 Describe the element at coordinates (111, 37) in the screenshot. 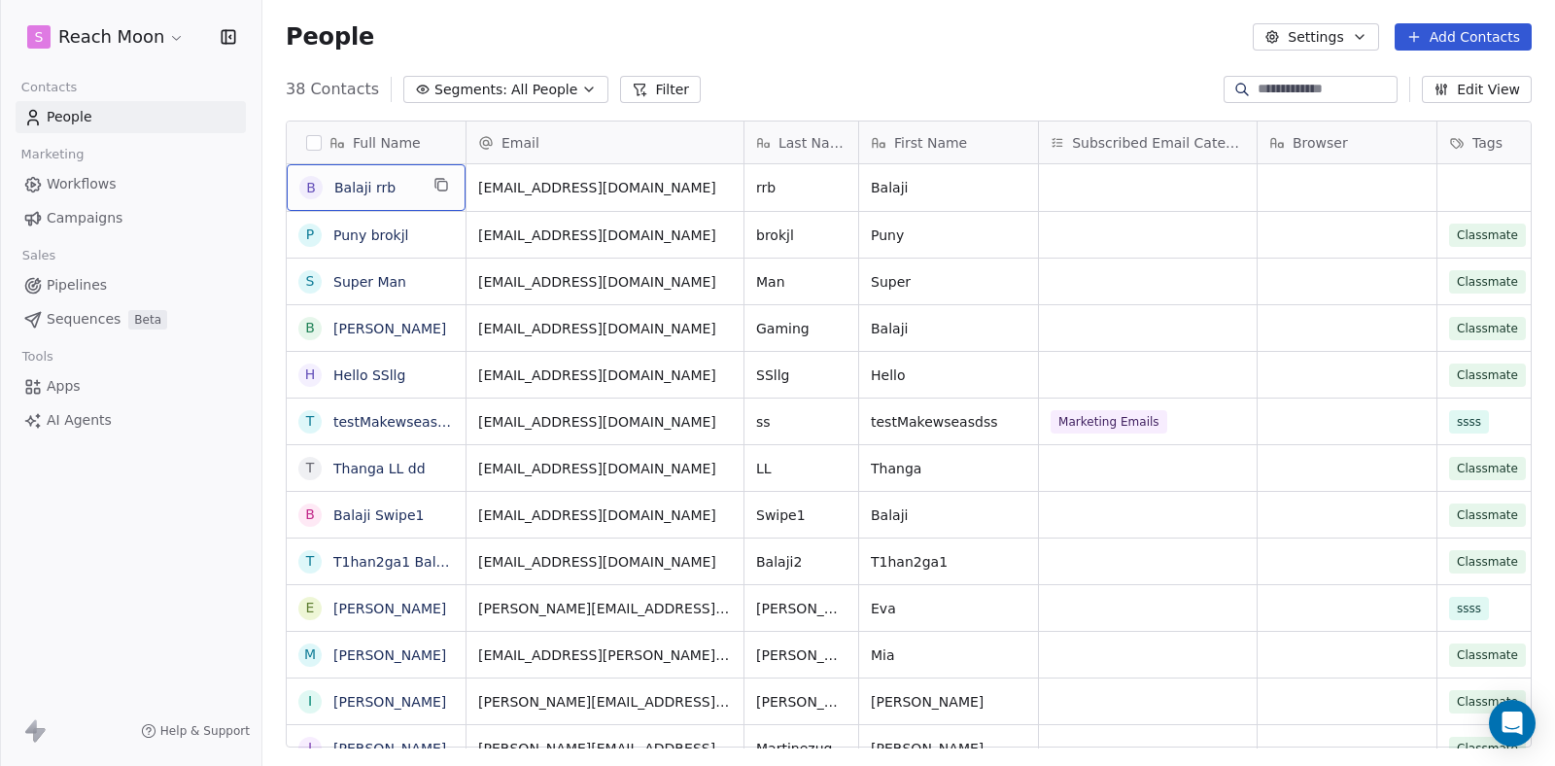

I see `span: Reach Moon` at that location.